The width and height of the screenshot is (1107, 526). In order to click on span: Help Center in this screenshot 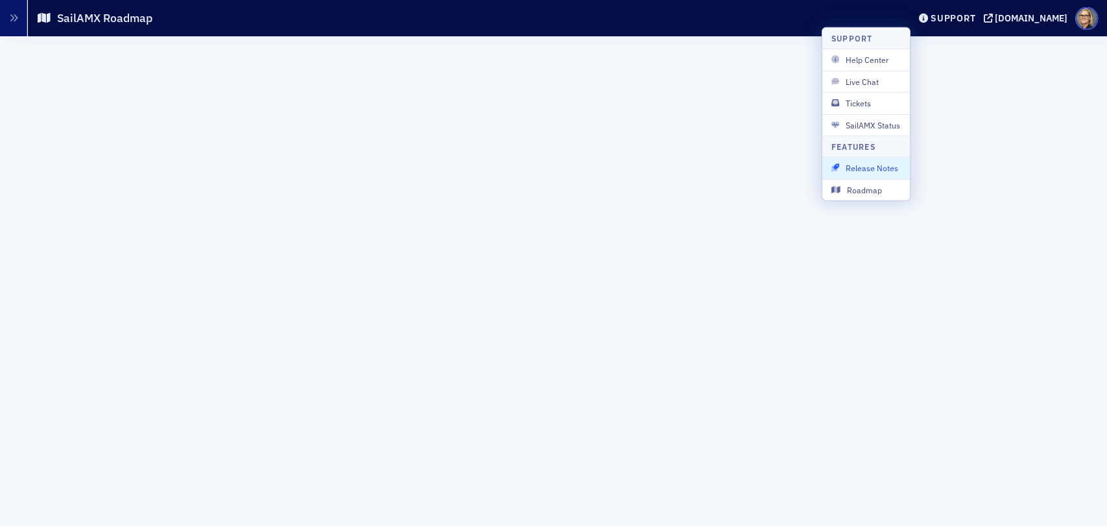, I will do `click(866, 60)`.